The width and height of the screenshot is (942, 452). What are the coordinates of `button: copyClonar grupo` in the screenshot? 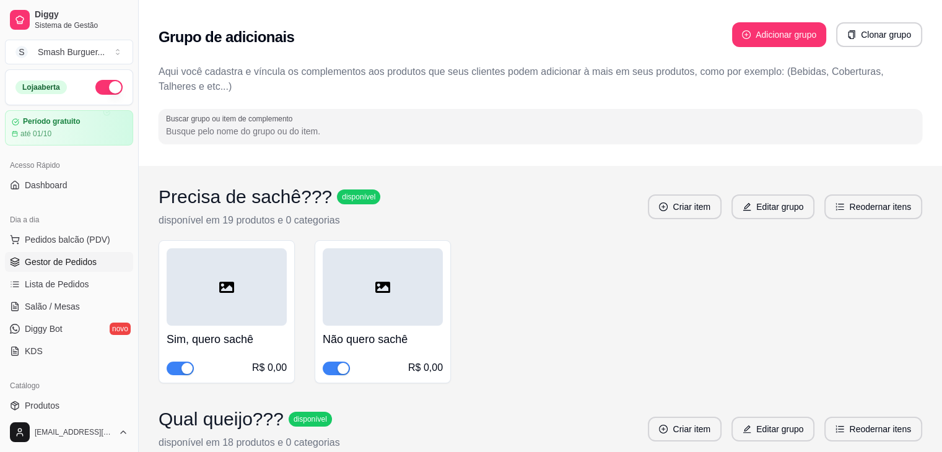 It's located at (878, 35).